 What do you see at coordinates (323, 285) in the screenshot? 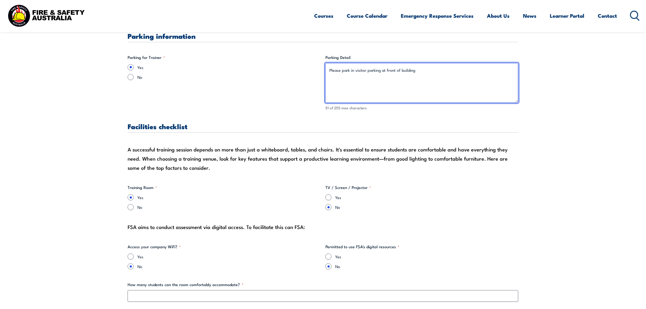
I see `label: How many students can the room comfortably accommodate?` at bounding box center [323, 285].